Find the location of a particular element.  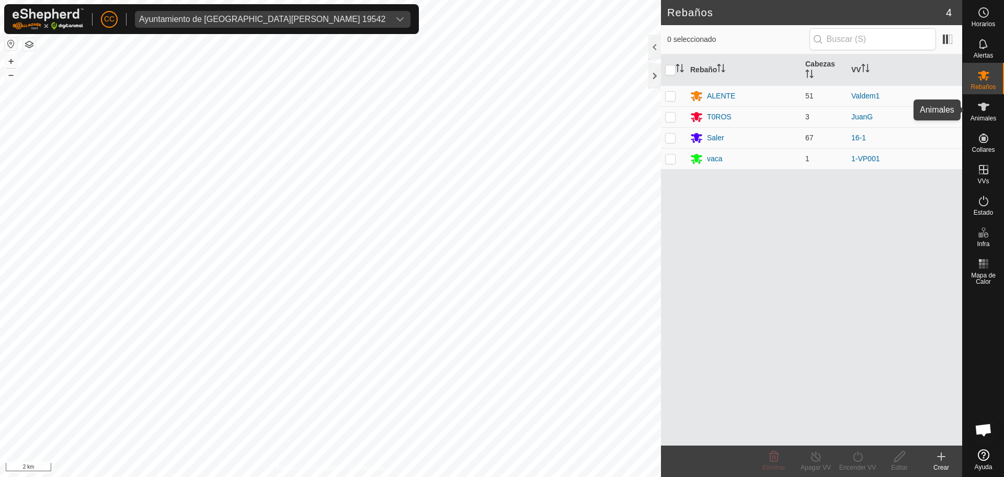

th: VV is located at coordinates (905, 70).